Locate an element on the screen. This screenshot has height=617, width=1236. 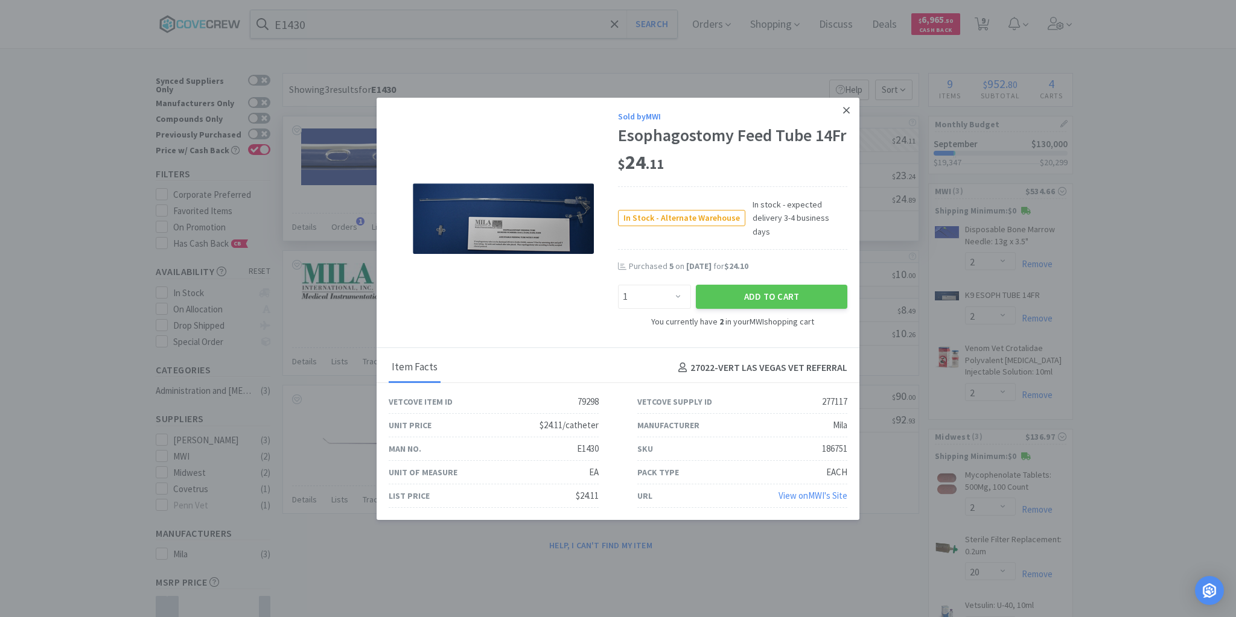
div: Unit Price is located at coordinates (410, 425).